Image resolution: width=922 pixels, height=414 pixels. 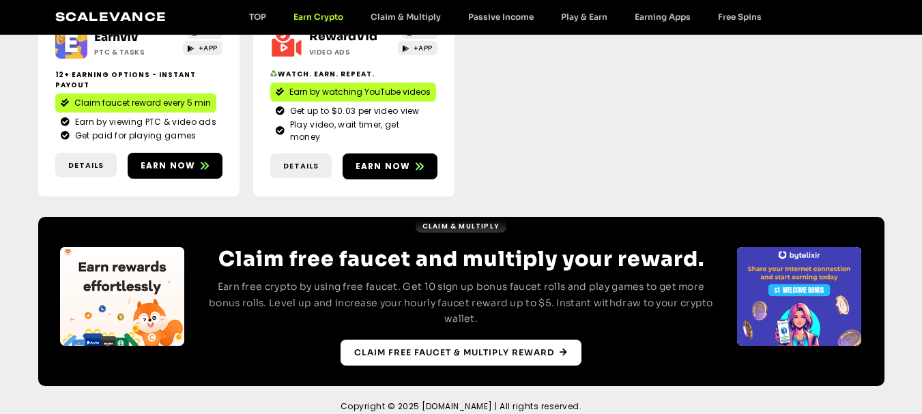 What do you see at coordinates (460, 353) in the screenshot?
I see `a: Claim free faucet & multiply reward` at bounding box center [460, 353].